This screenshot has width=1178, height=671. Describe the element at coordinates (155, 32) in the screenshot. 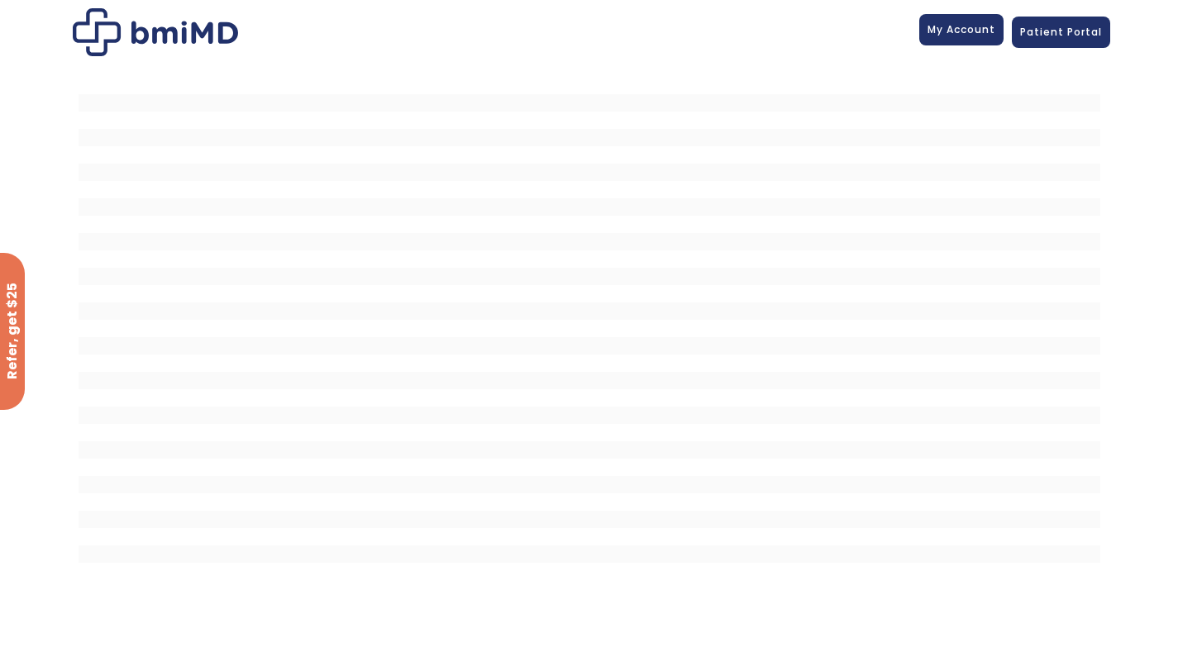

I see `div: Patient Messaging Portal` at that location.